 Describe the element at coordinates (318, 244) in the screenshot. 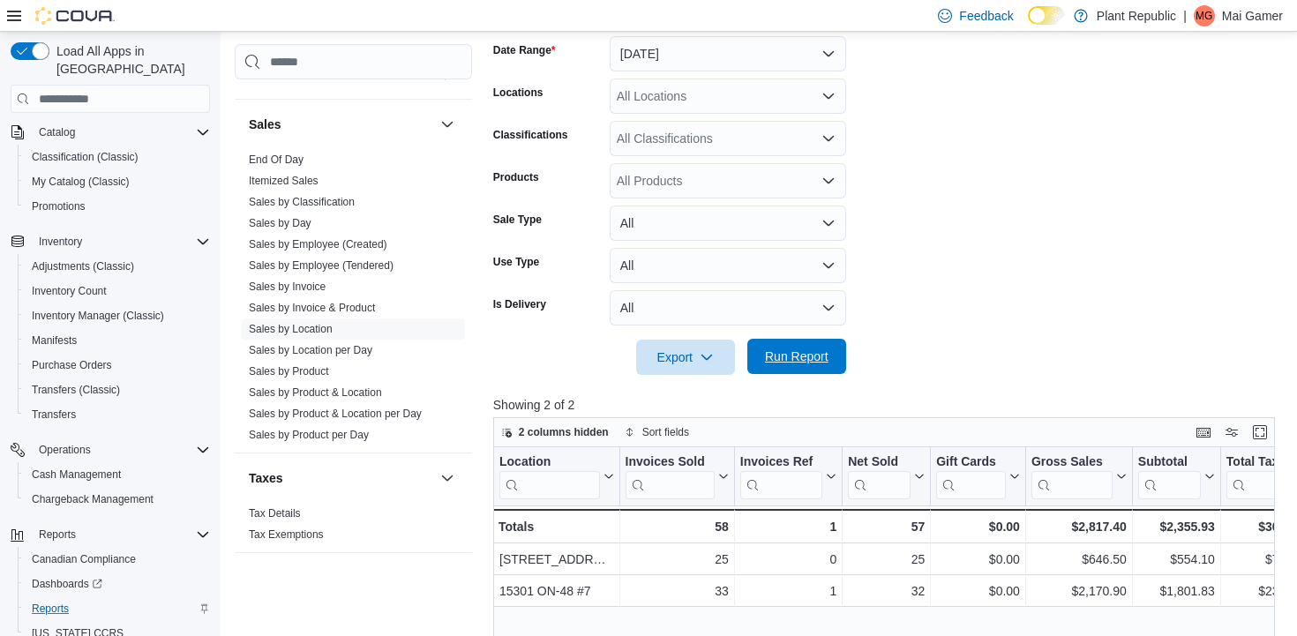

I see `a: Sales by Employee (Created)` at that location.